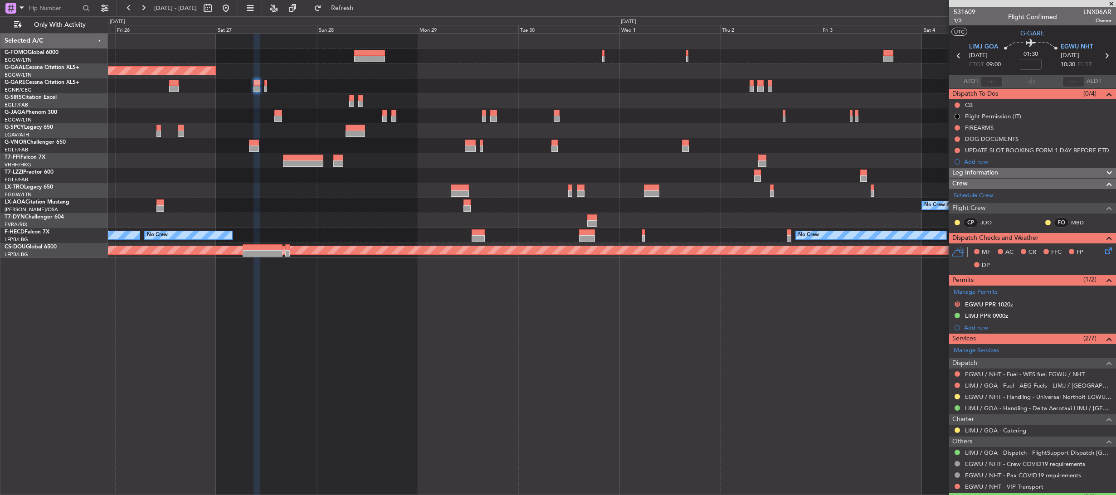 This screenshot has height=495, width=1116. I want to click on a: VHHH/HKG, so click(18, 165).